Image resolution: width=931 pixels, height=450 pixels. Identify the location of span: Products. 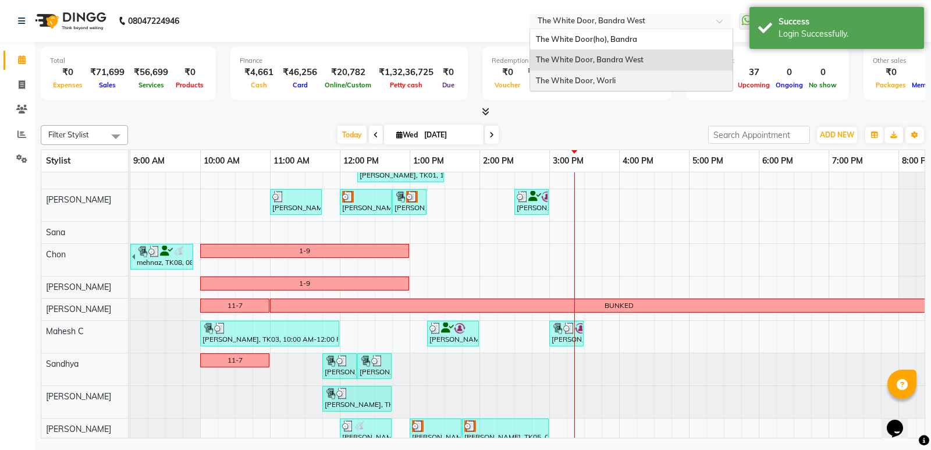
(190, 85).